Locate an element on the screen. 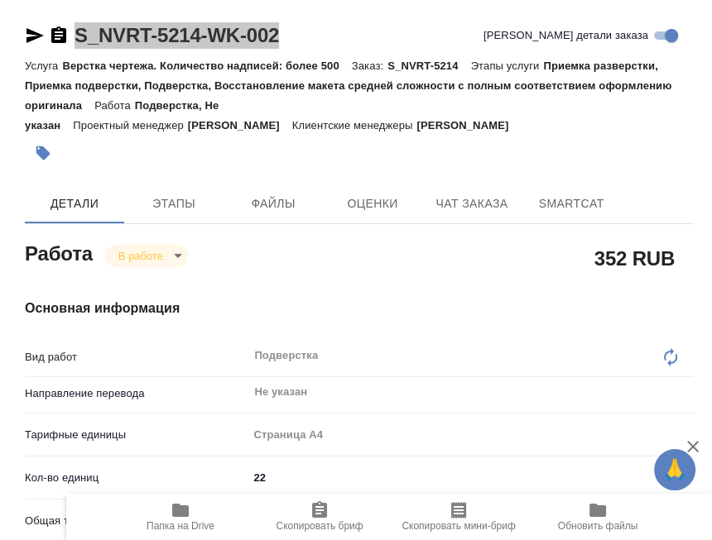  button: Добавить тэг is located at coordinates (43, 153).